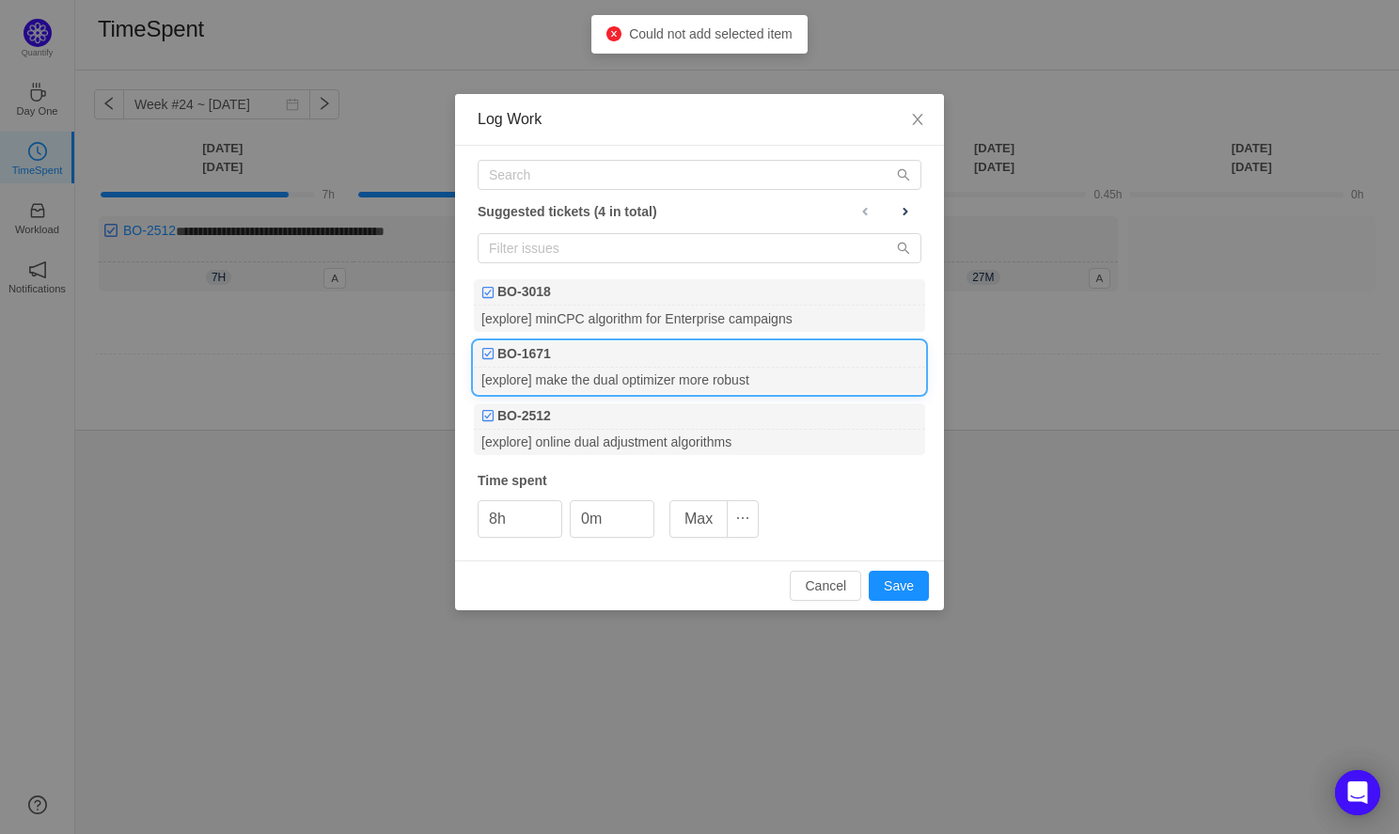  What do you see at coordinates (1358, 793) in the screenshot?
I see `div: Open Intercom Messenger` at bounding box center [1358, 793].